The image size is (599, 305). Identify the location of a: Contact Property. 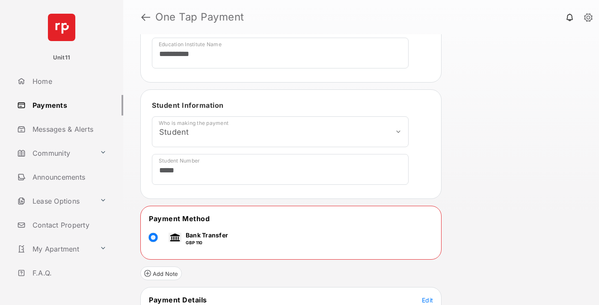
(68, 225).